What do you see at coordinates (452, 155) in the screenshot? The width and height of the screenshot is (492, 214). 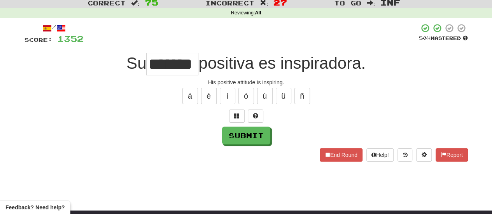 I see `button: Report` at bounding box center [452, 155].